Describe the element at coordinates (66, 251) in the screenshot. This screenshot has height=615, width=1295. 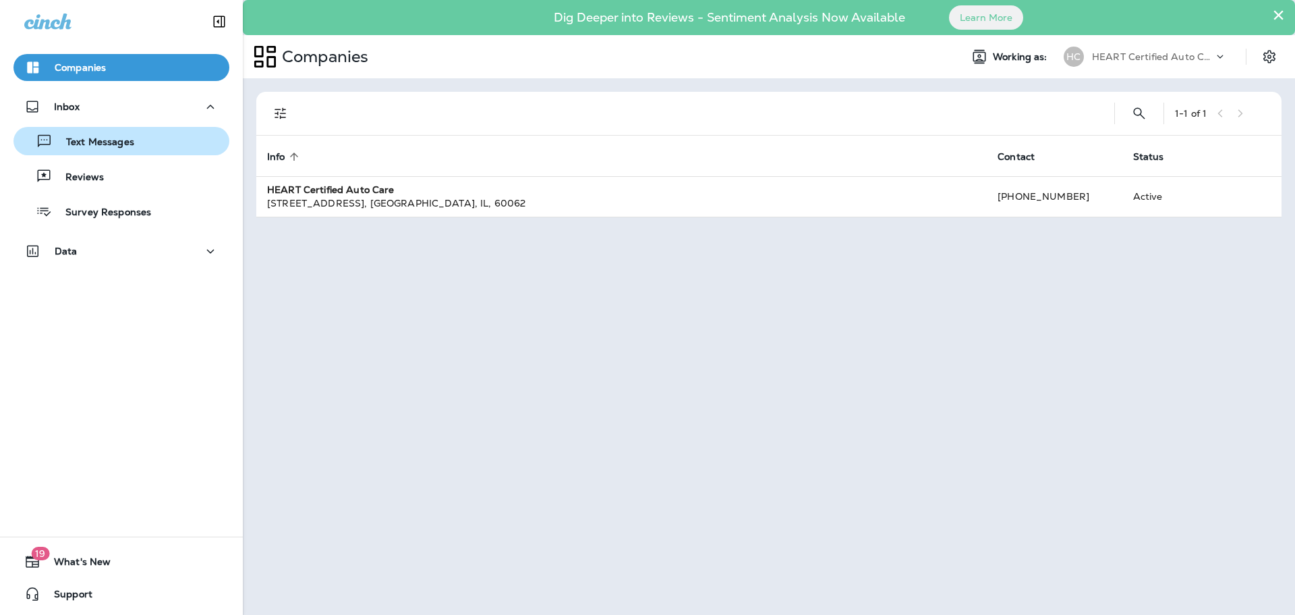
I see `p: Data` at that location.